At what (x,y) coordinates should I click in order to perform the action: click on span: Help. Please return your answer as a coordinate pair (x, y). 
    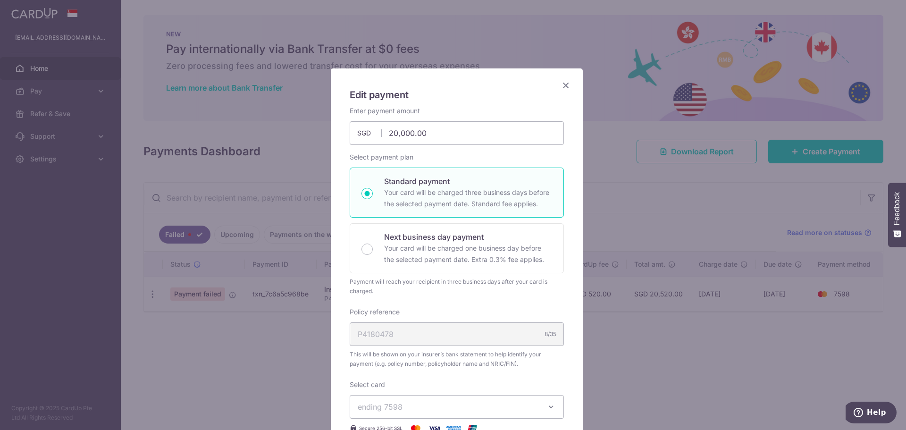
    Looking at the image, I should click on (31, 11).